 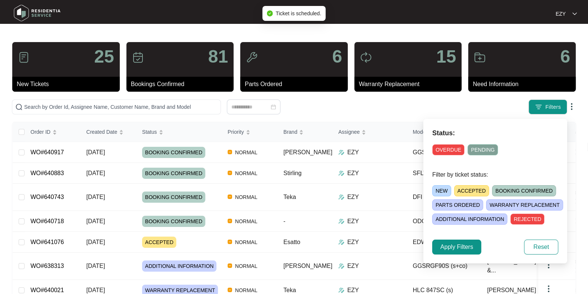 I want to click on p: Warranty Replacement, so click(x=410, y=84).